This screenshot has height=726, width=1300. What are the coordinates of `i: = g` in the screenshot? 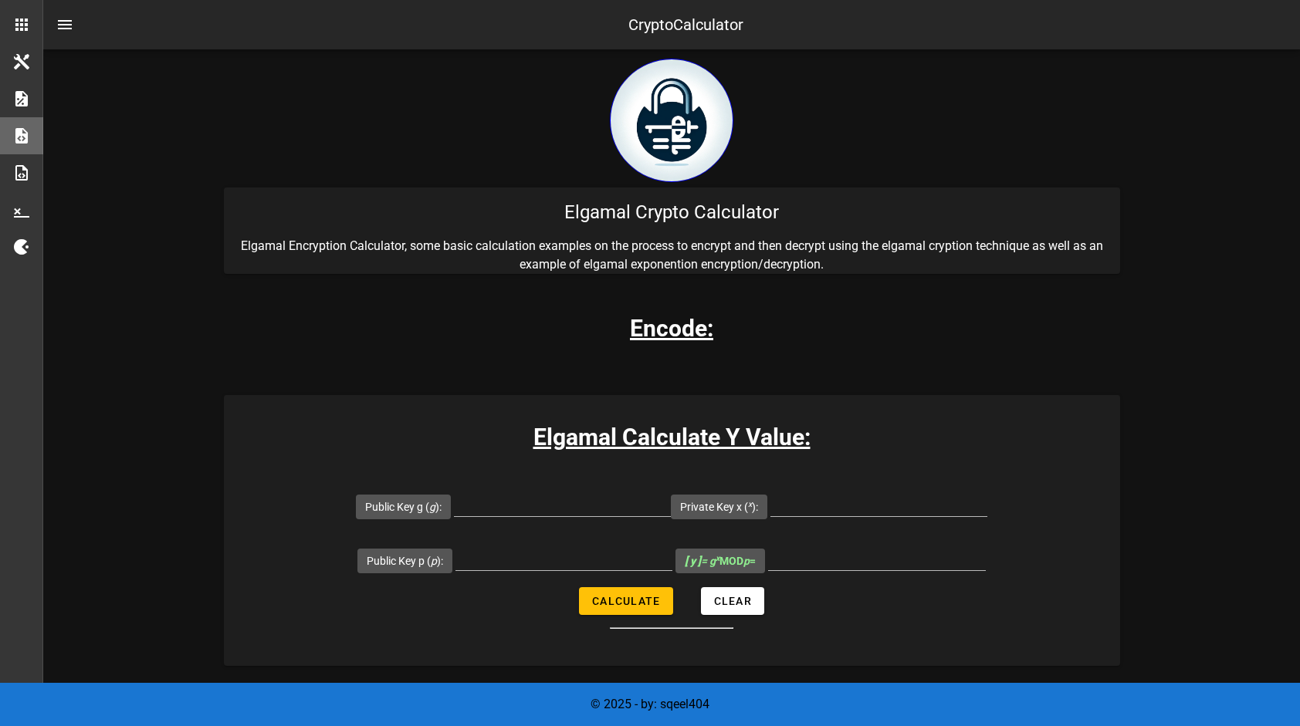 It's located at (702, 561).